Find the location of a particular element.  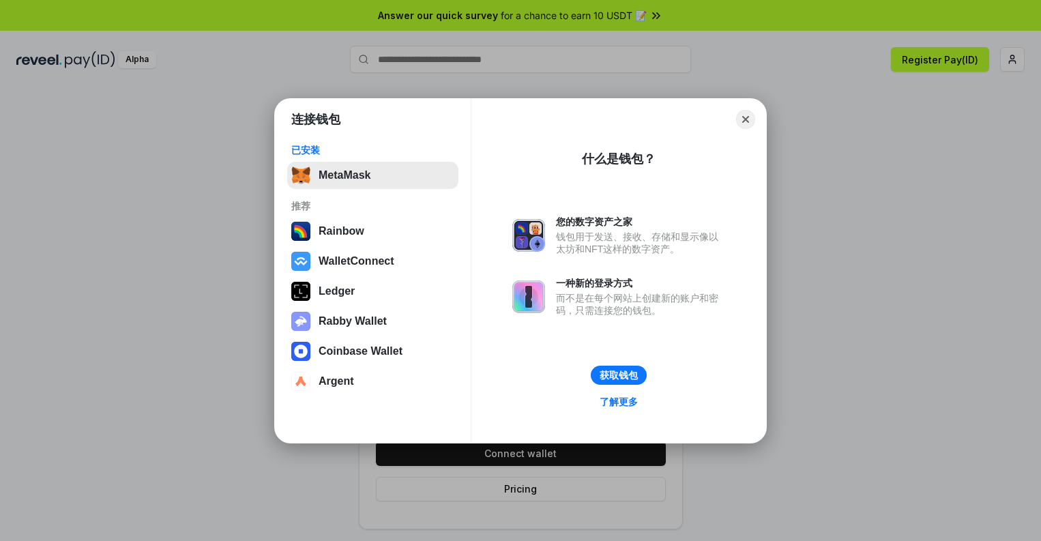

img: svg+xml,%3Csvg%20xmlns%3D%22http%3A%2F%2Fwww.w3.org%2F2000%2Fsvg%22%20width%3D%2228%22%20height%3... is located at coordinates (301, 291).